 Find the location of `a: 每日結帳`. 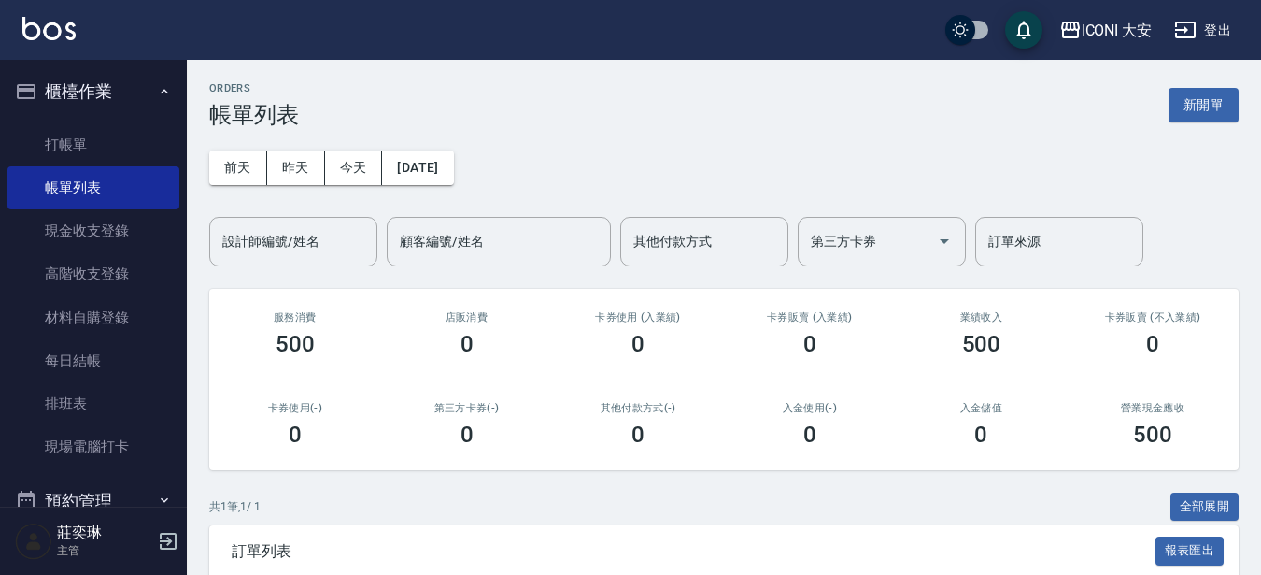

a: 每日結帳 is located at coordinates (93, 361).